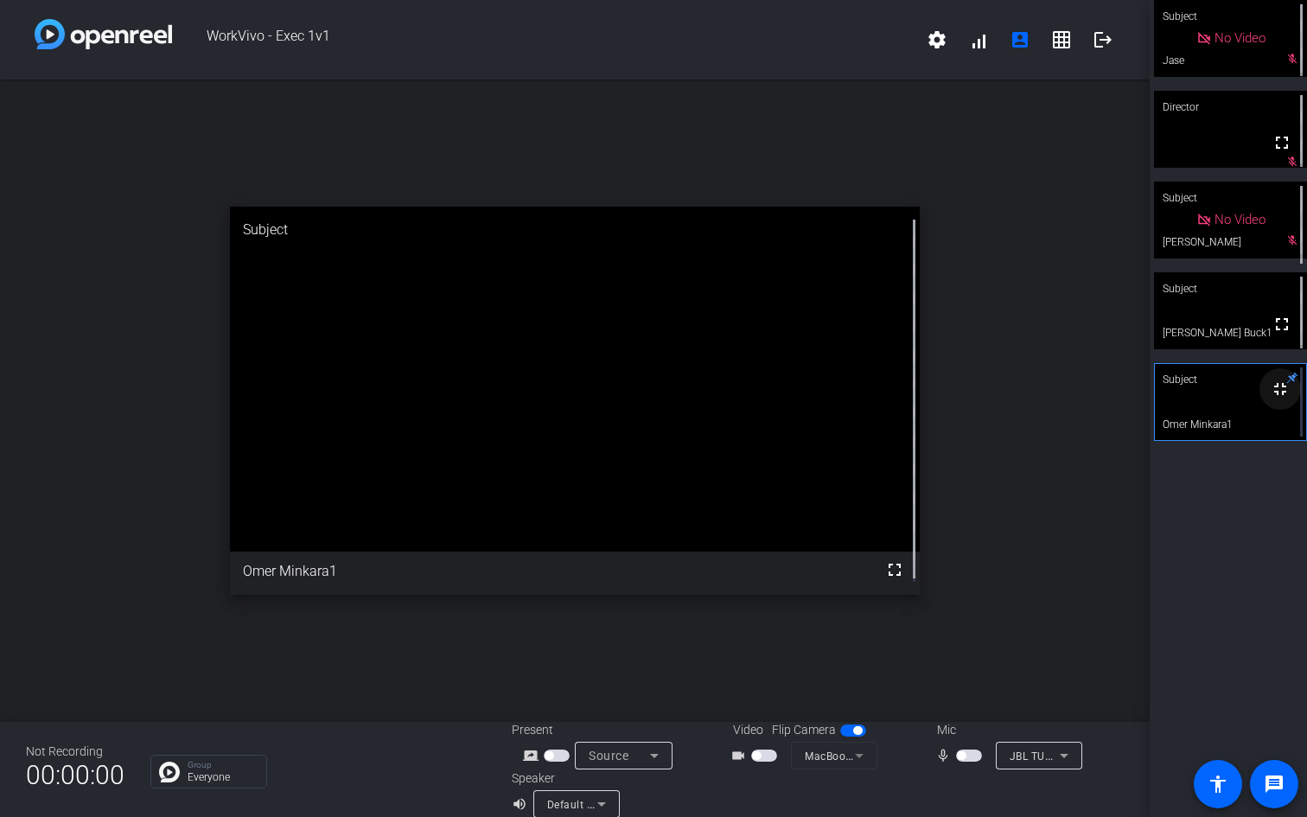 The width and height of the screenshot is (1307, 817). I want to click on span: Flip Camera, so click(804, 729).